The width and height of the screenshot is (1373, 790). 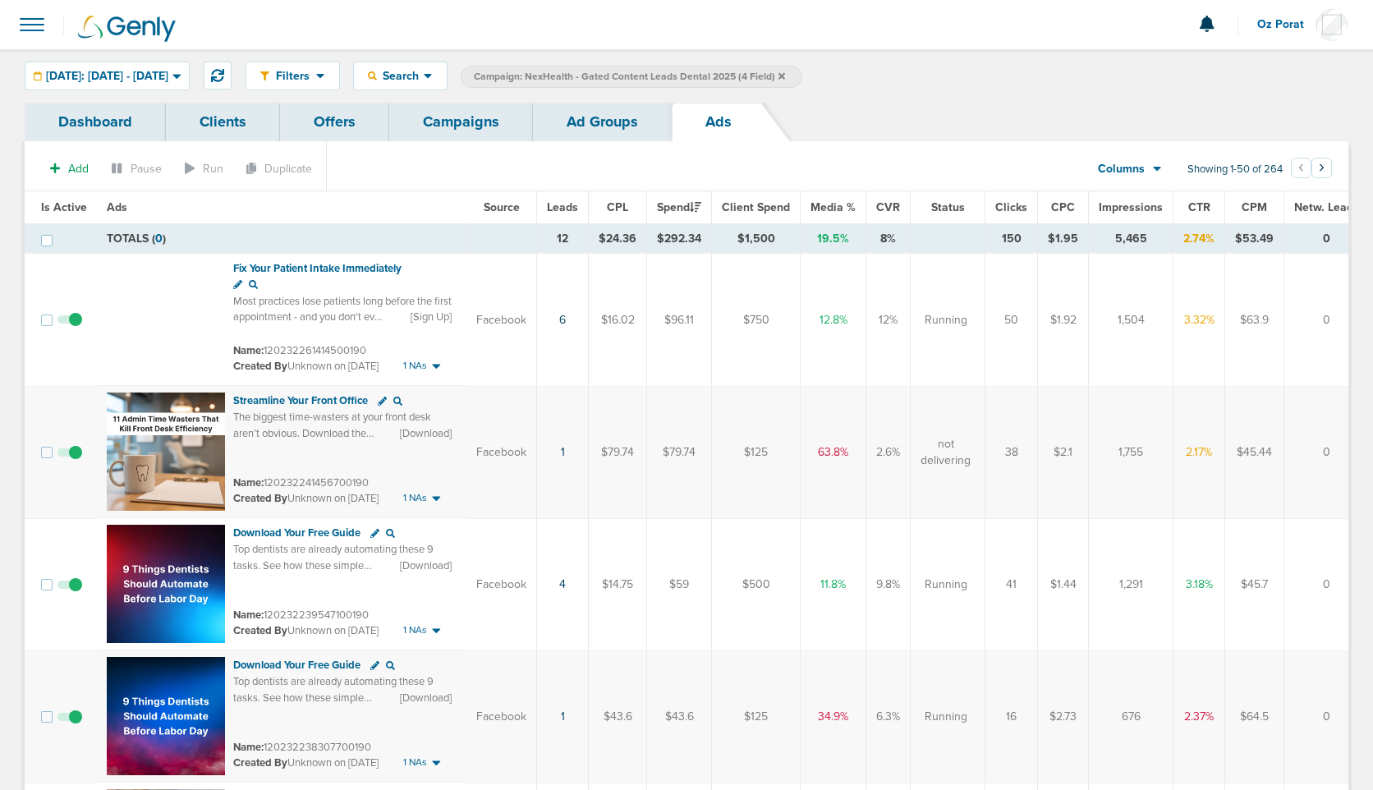 What do you see at coordinates (1199, 452) in the screenshot?
I see `td: 2.17%` at bounding box center [1199, 452].